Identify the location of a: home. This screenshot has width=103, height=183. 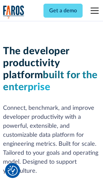
(14, 12).